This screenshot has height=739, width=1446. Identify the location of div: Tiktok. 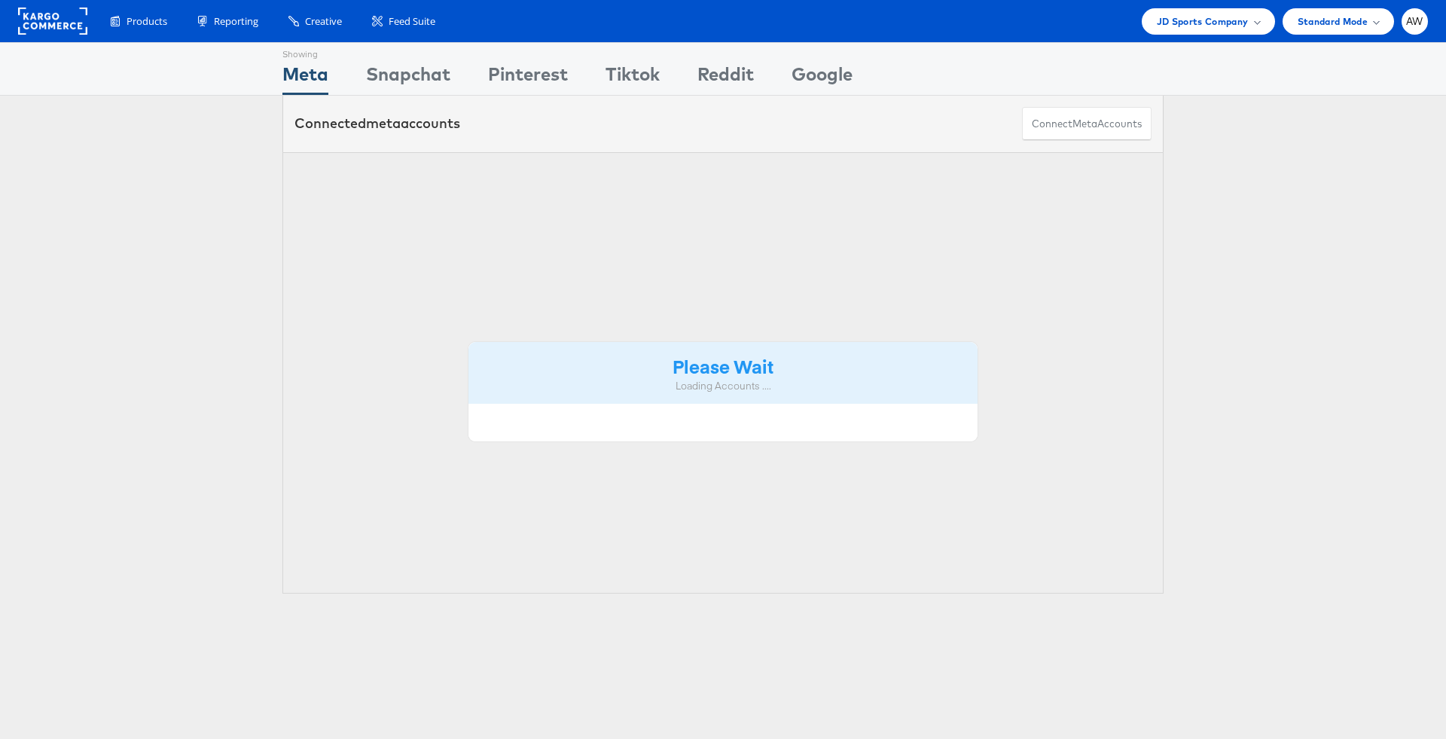
(633, 78).